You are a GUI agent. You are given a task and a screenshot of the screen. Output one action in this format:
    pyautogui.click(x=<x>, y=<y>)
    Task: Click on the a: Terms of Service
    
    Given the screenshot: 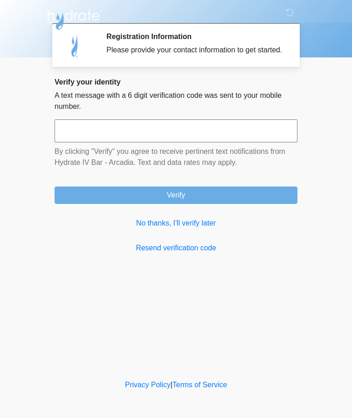 What is the action you would take?
    pyautogui.click(x=200, y=384)
    